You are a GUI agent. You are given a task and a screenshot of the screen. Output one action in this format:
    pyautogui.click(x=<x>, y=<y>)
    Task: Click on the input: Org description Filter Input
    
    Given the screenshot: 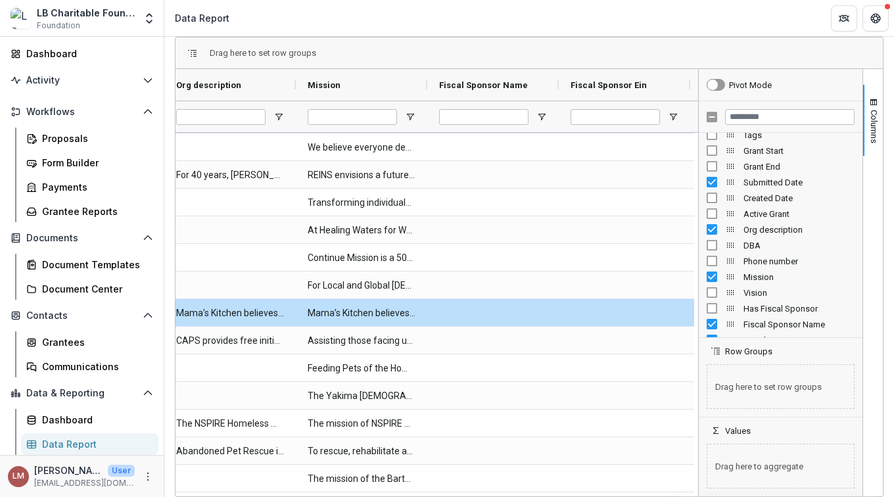 What is the action you would take?
    pyautogui.click(x=221, y=117)
    